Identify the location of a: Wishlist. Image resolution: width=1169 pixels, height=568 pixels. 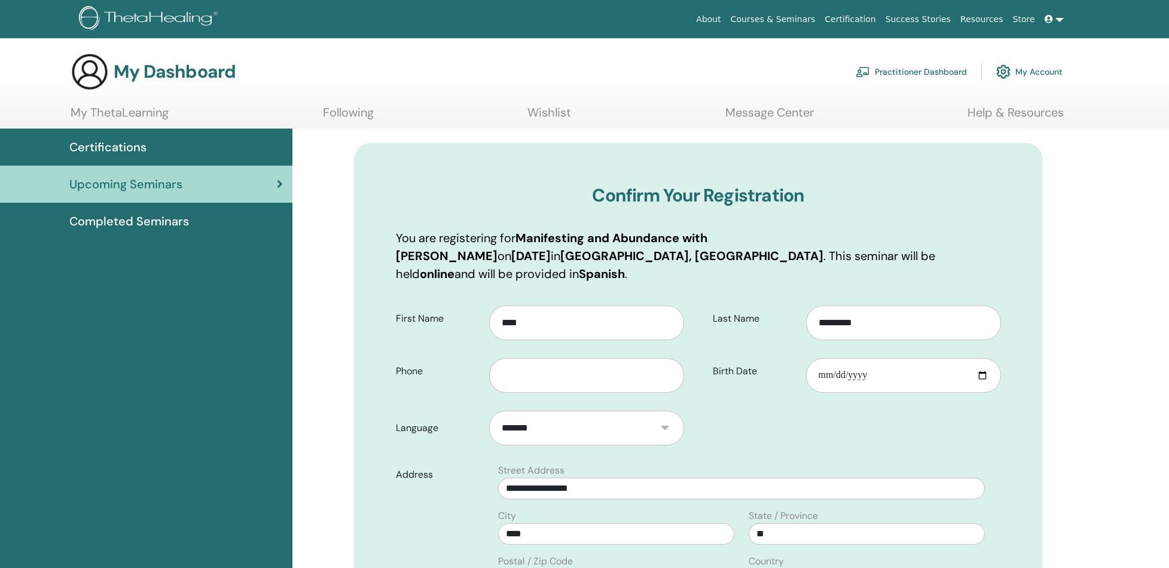
(549, 117).